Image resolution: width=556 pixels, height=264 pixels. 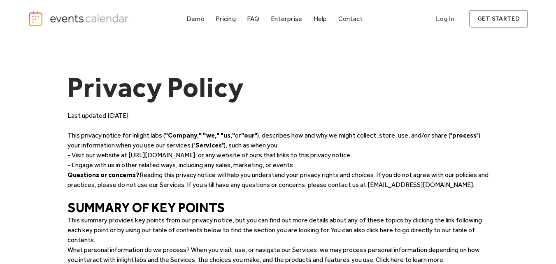 What do you see at coordinates (196, 19) in the screenshot?
I see `a: Demo` at bounding box center [196, 19].